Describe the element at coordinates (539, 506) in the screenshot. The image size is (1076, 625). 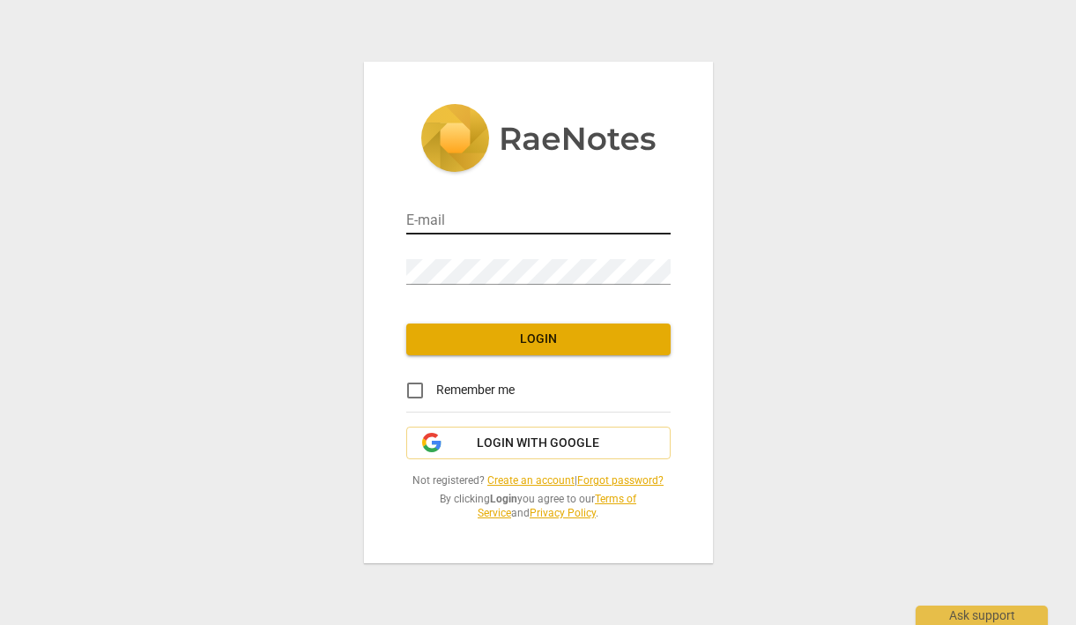
I see `span: By clicking you agree to our and .` at that location.